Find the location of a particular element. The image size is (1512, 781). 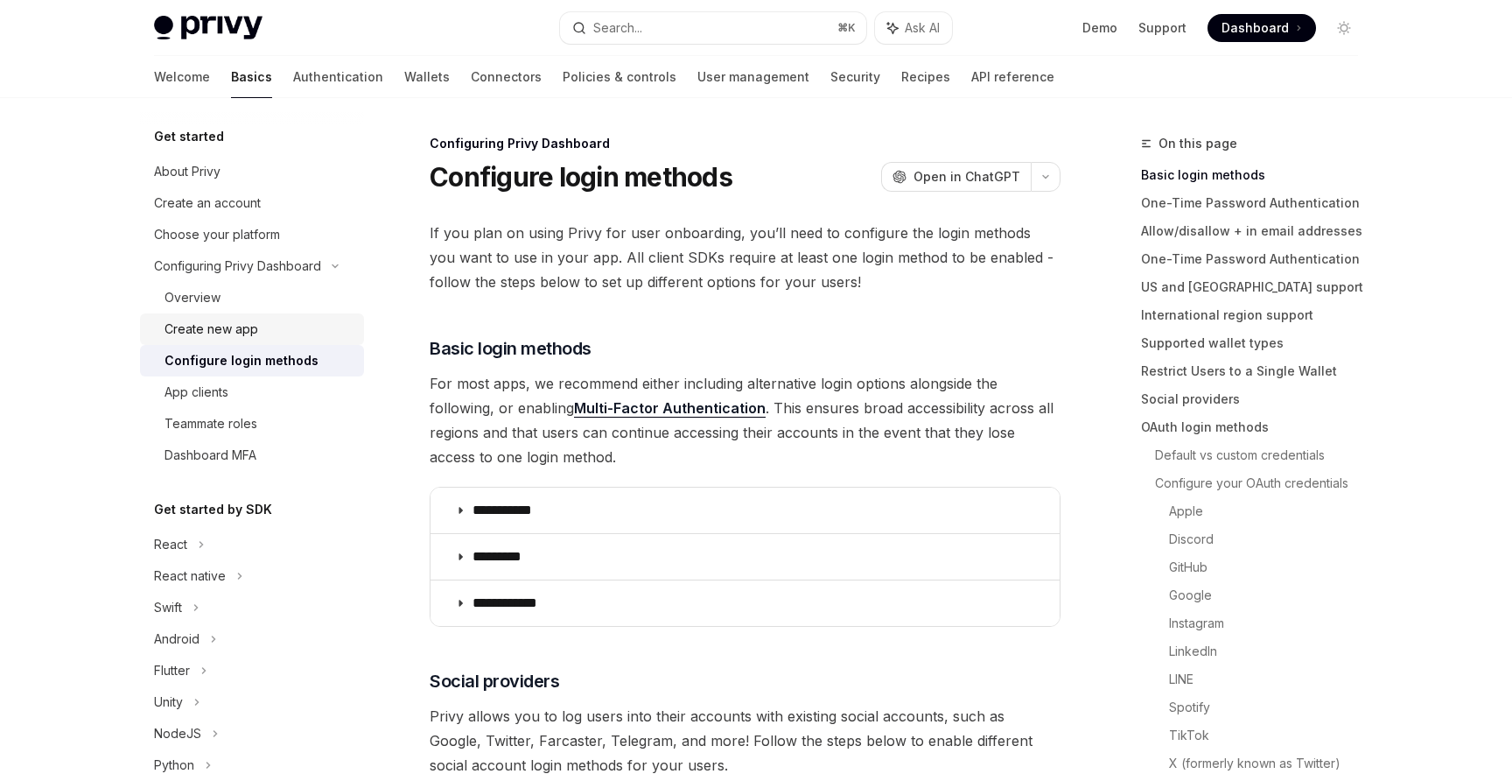

div: Create an account is located at coordinates (207, 203).